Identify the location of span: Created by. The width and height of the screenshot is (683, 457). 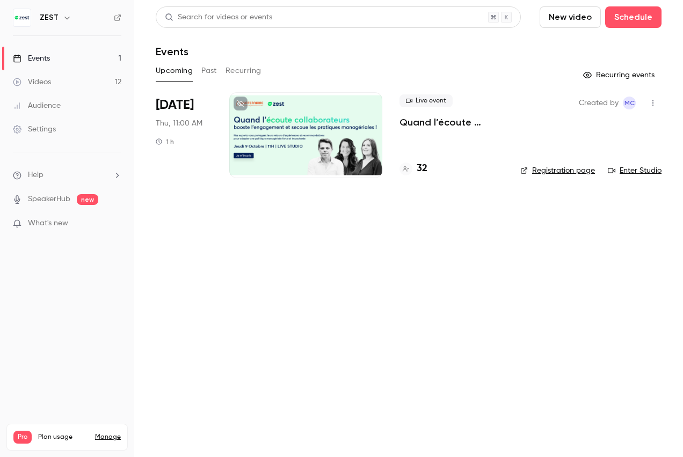
(599, 103).